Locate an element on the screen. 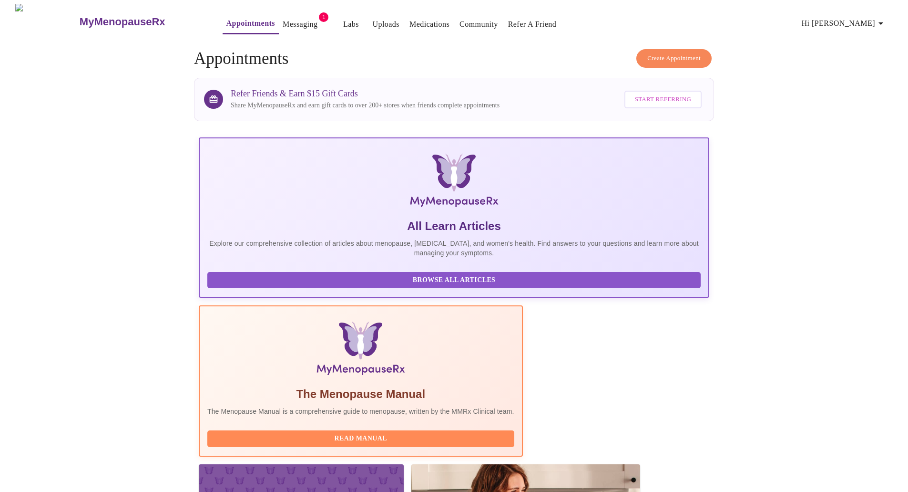 Image resolution: width=908 pixels, height=492 pixels. h4: Appointments is located at coordinates (454, 59).